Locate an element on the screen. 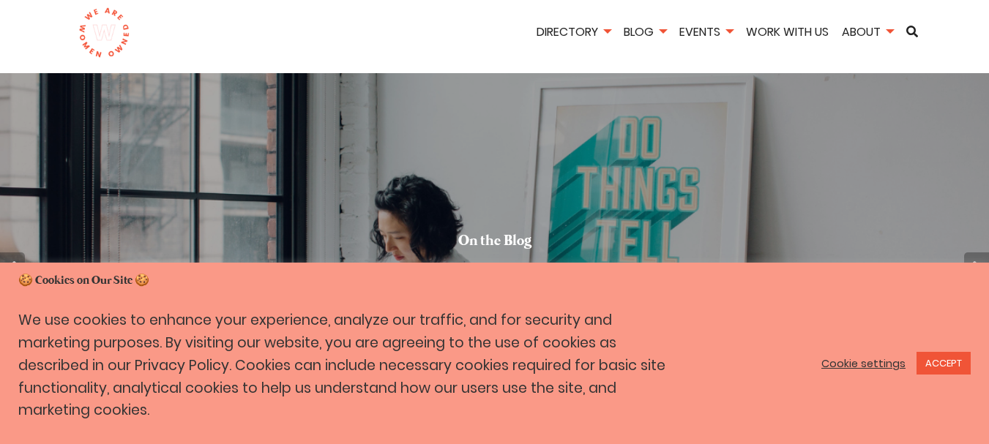 The image size is (989, 444). h5: On the Blog is located at coordinates (495, 241).